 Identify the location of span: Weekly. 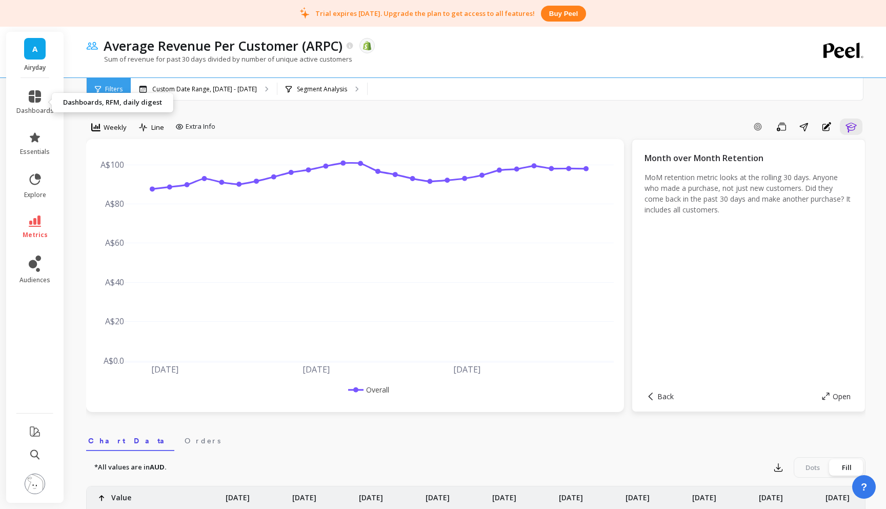
(115, 127).